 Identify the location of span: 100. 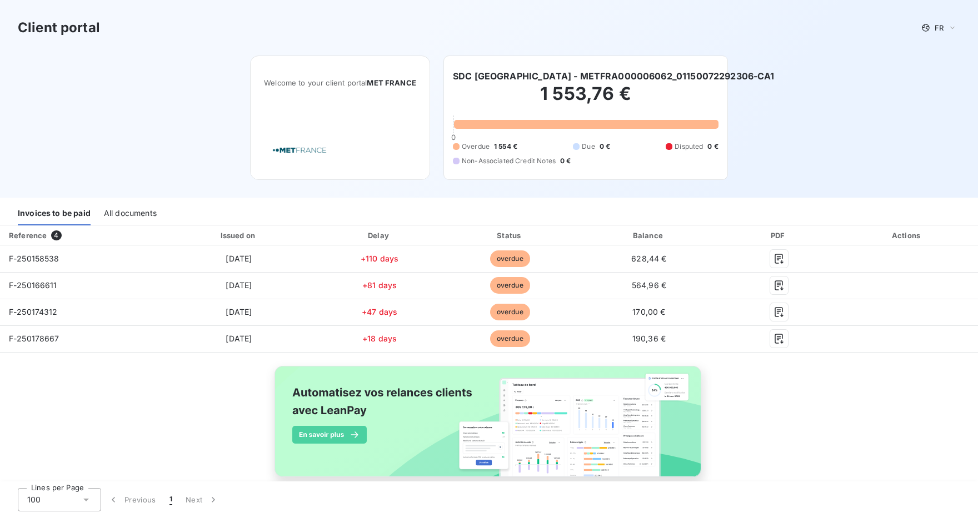
(34, 500).